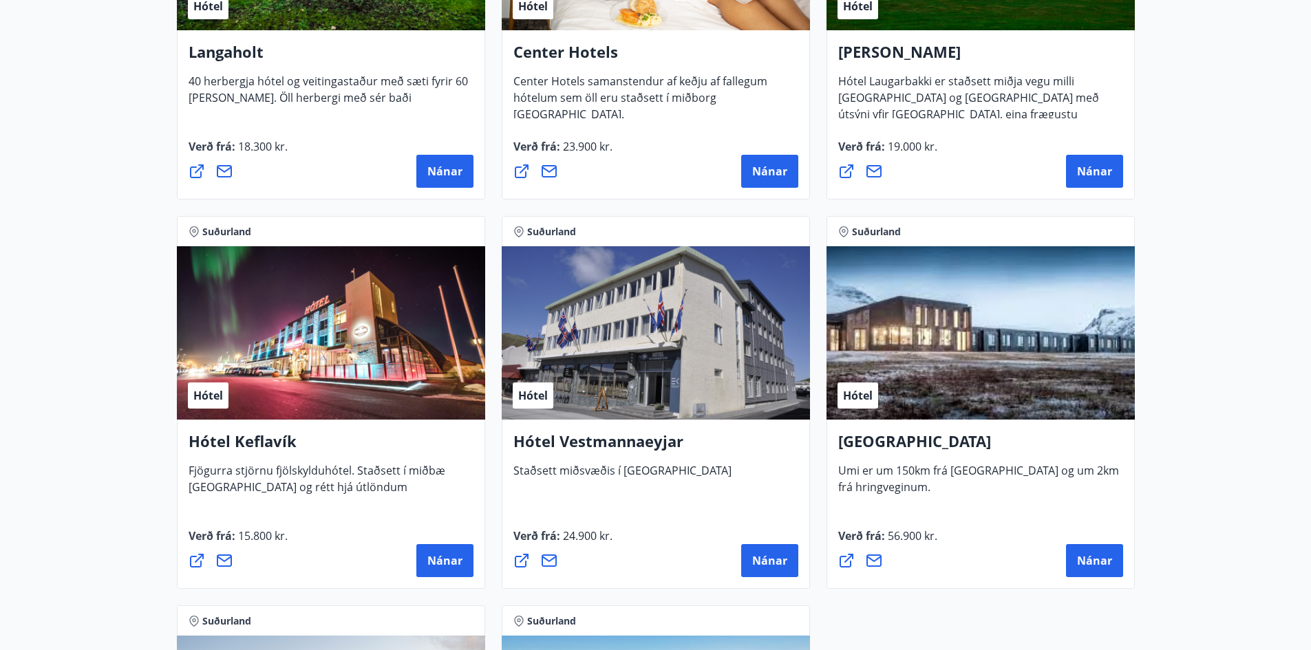  I want to click on span: 19.000 kr., so click(911, 147).